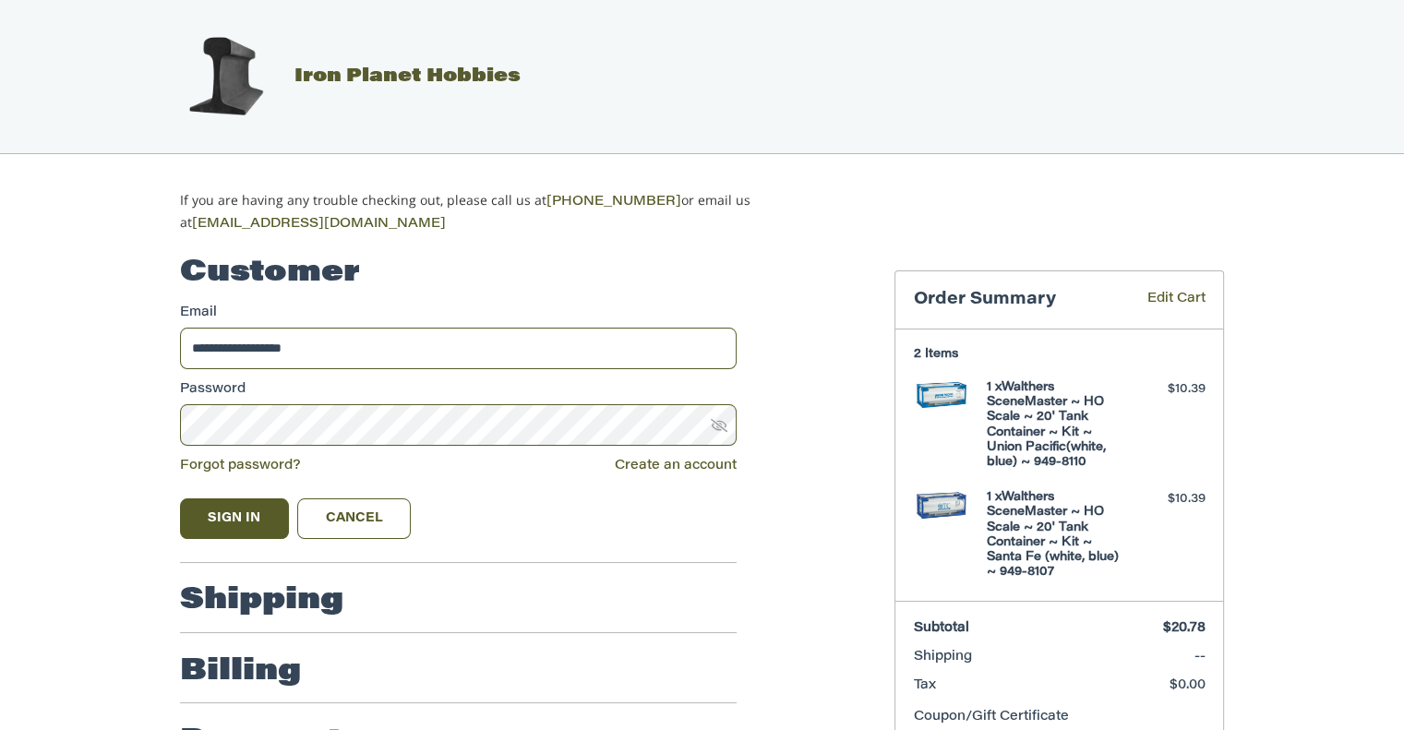 Image resolution: width=1404 pixels, height=730 pixels. I want to click on a: Iron Planet Hobbies, so click(341, 77).